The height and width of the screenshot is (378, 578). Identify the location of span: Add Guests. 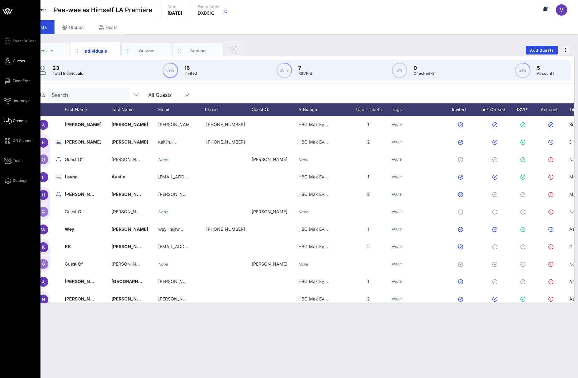
(541, 50).